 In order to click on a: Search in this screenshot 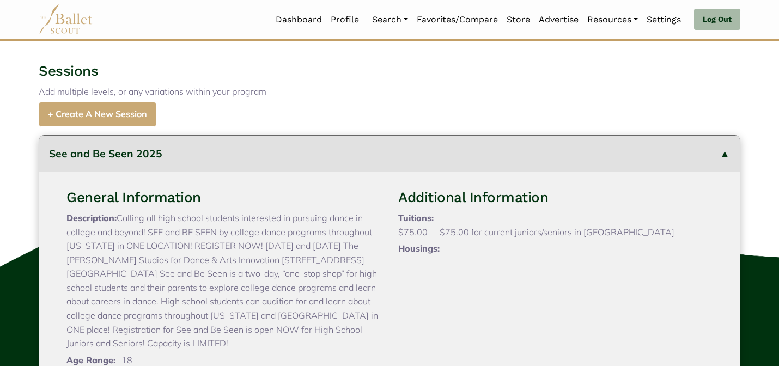, I will do `click(390, 20)`.